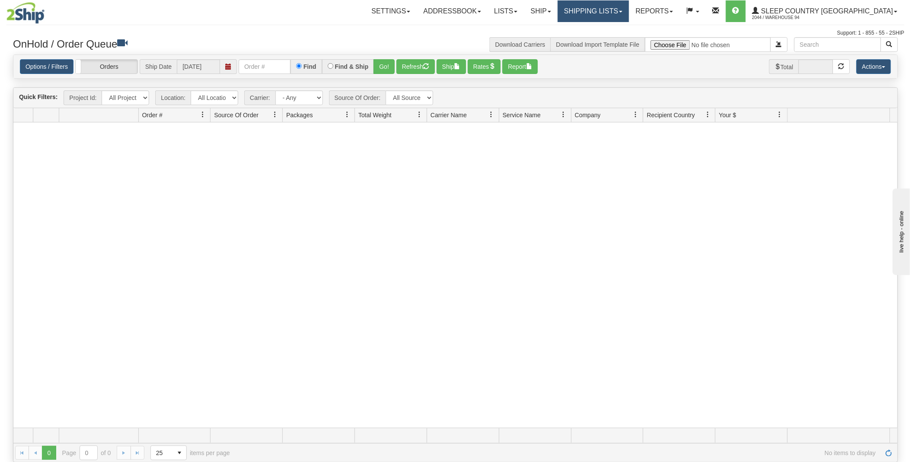  I want to click on input: Import, so click(708, 45).